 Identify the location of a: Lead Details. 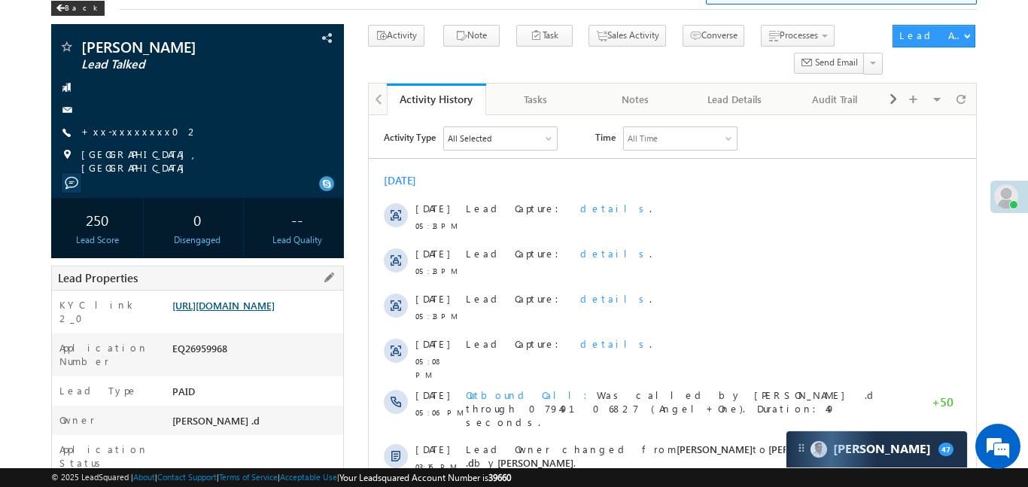
(735, 99).